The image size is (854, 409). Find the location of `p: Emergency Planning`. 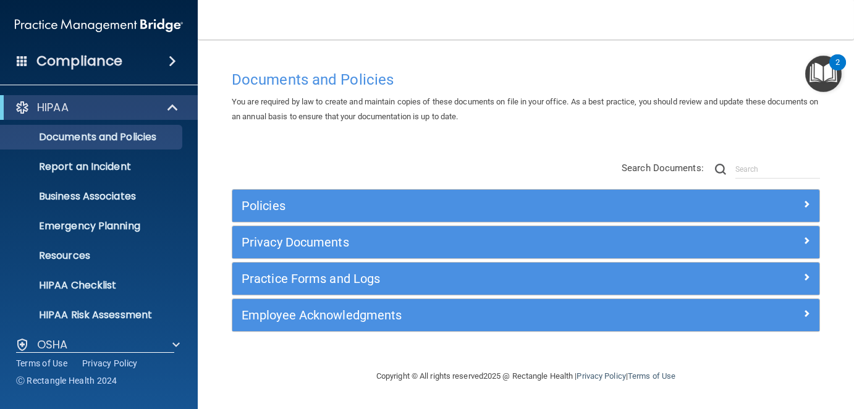

p: Emergency Planning is located at coordinates (92, 226).